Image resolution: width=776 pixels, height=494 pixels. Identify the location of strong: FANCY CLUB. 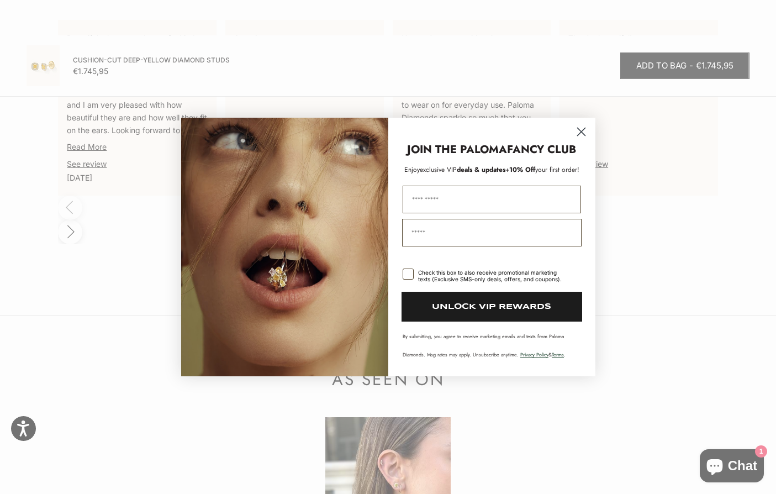
(542, 149).